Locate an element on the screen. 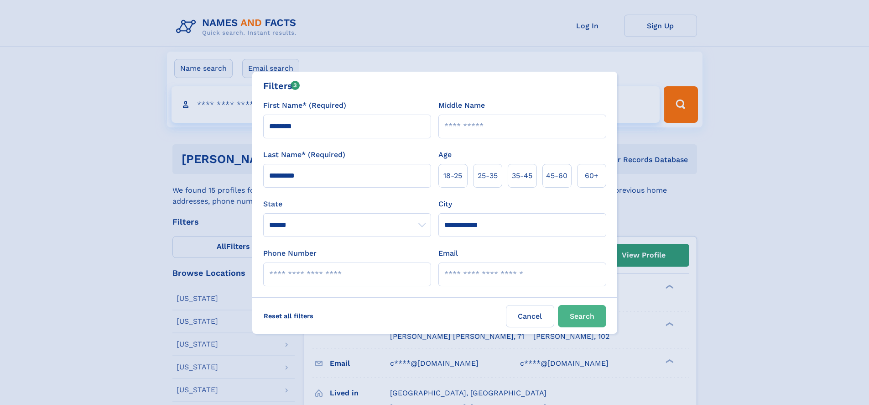  label: Cancel is located at coordinates (530, 316).